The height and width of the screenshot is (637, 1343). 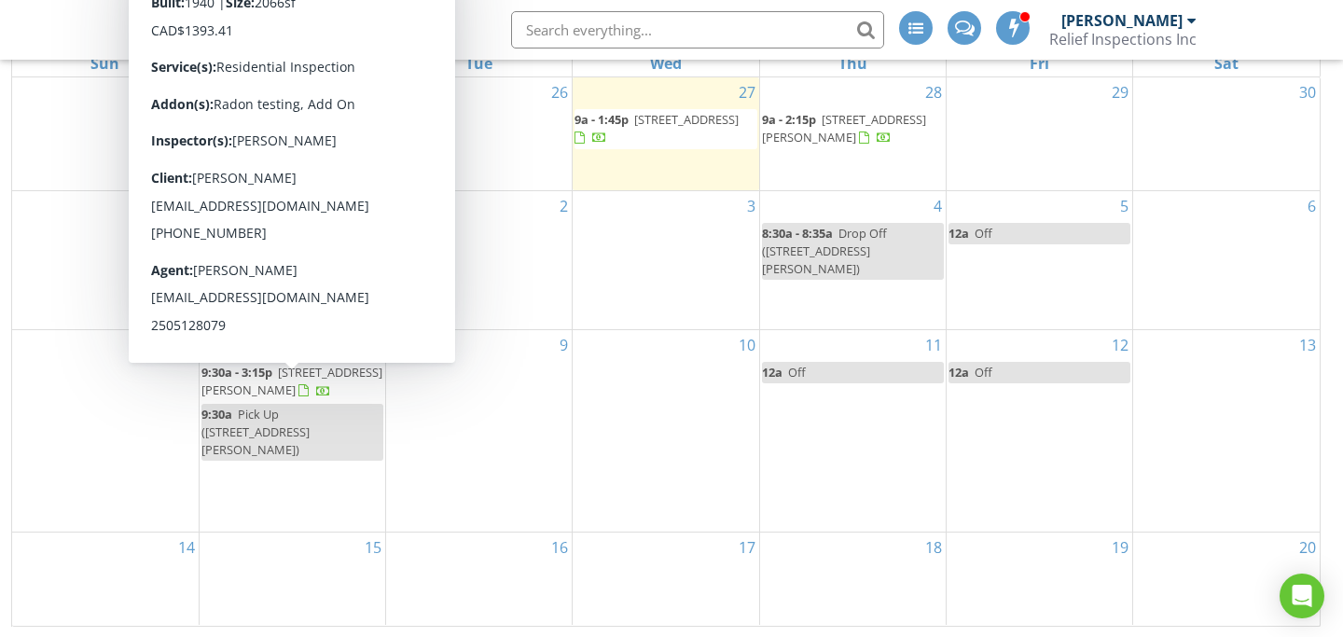 I want to click on a: Go to September 20, 2025, so click(x=1308, y=548).